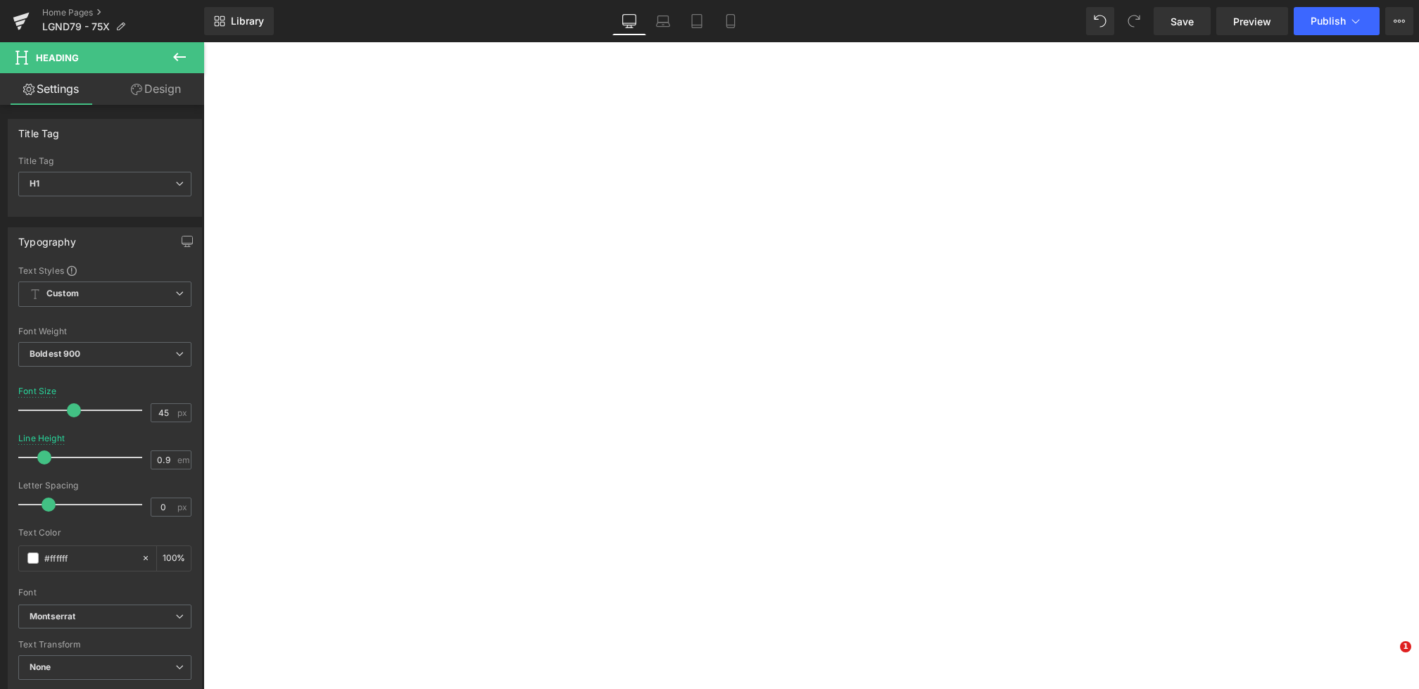 The image size is (1419, 689). I want to click on span: LGND79 - 75X, so click(76, 27).